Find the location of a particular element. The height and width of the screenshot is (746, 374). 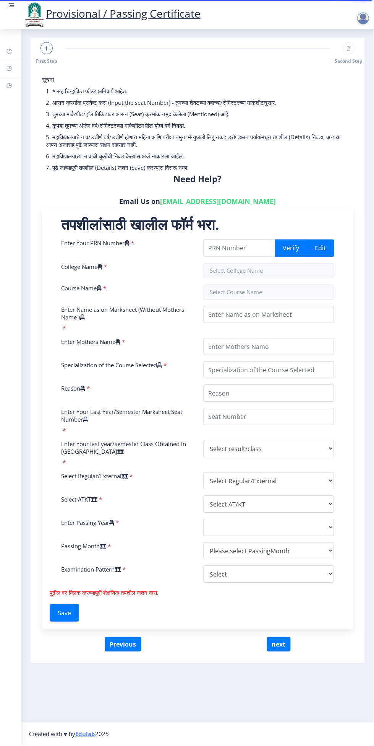

span: पुढील वर क्लिक करण्यापूर्वी शैक्षणिक तपशील जतन करा. is located at coordinates (104, 593).